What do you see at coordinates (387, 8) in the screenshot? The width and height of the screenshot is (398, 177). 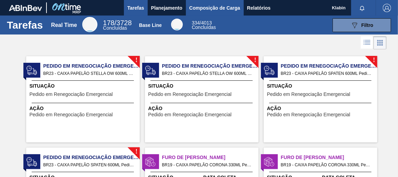 I see `img: Logout` at bounding box center [387, 8].